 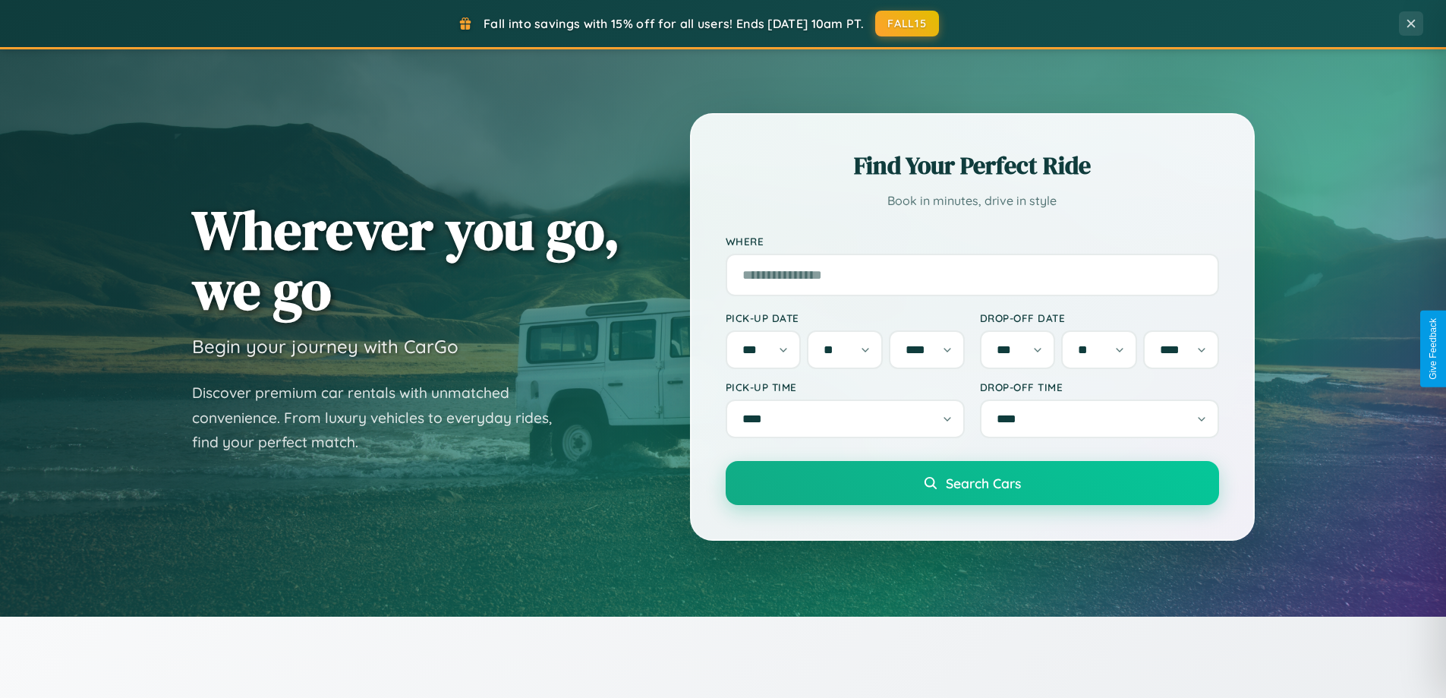 I want to click on label: Drop-off Time, so click(x=1099, y=386).